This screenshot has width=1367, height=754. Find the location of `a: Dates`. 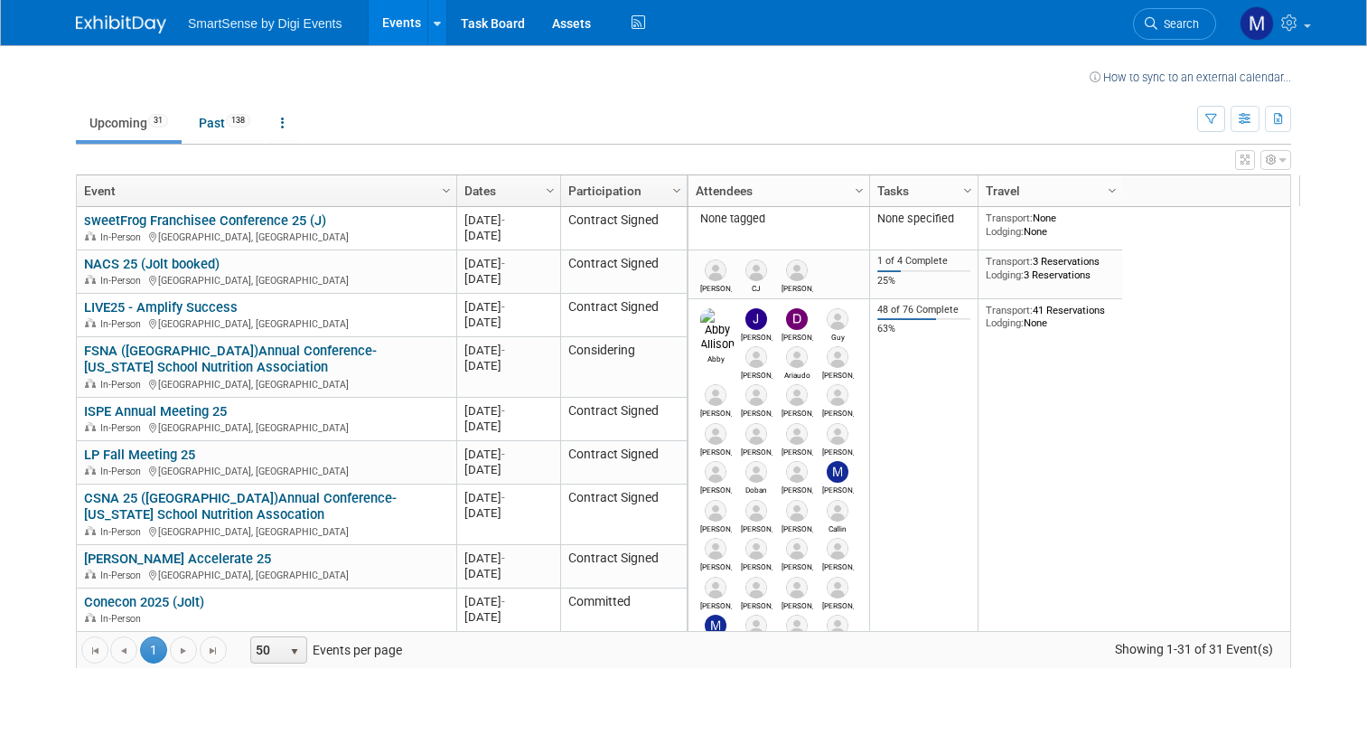

a: Dates is located at coordinates (506, 191).